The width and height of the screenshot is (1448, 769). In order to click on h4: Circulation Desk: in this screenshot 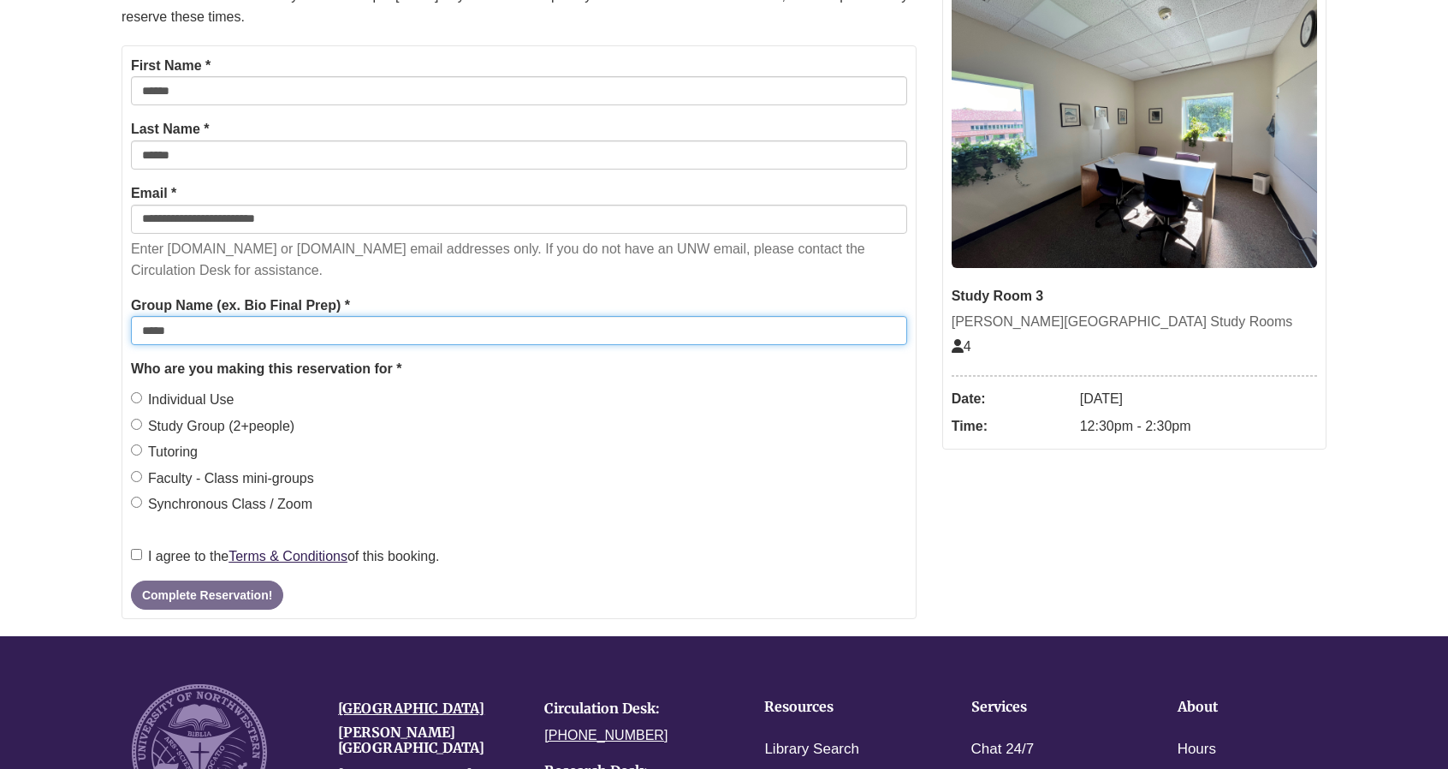, I will do `click(634, 709)`.